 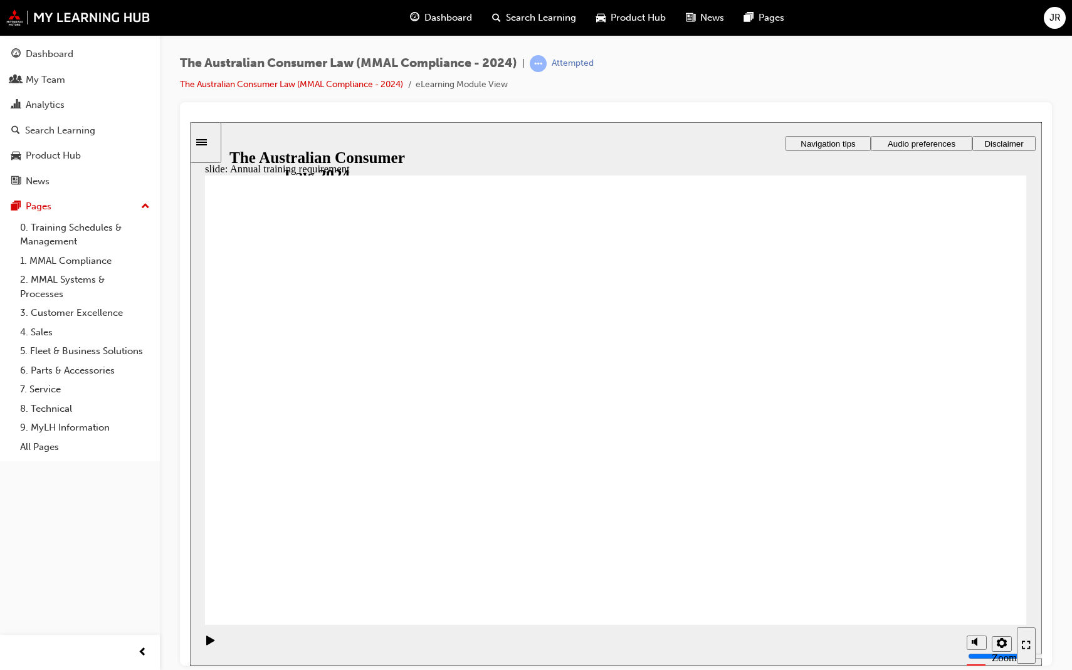 I want to click on a: Analytics, so click(x=80, y=105).